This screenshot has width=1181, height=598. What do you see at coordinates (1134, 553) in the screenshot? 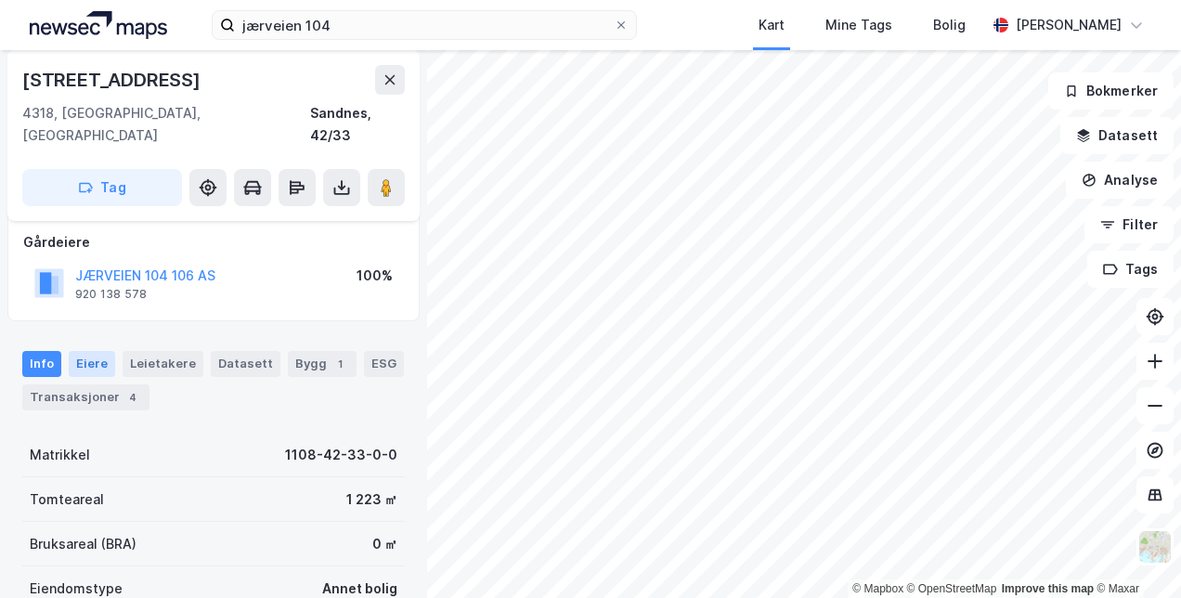
I see `div: Kontrollprogram for chat` at bounding box center [1134, 553].